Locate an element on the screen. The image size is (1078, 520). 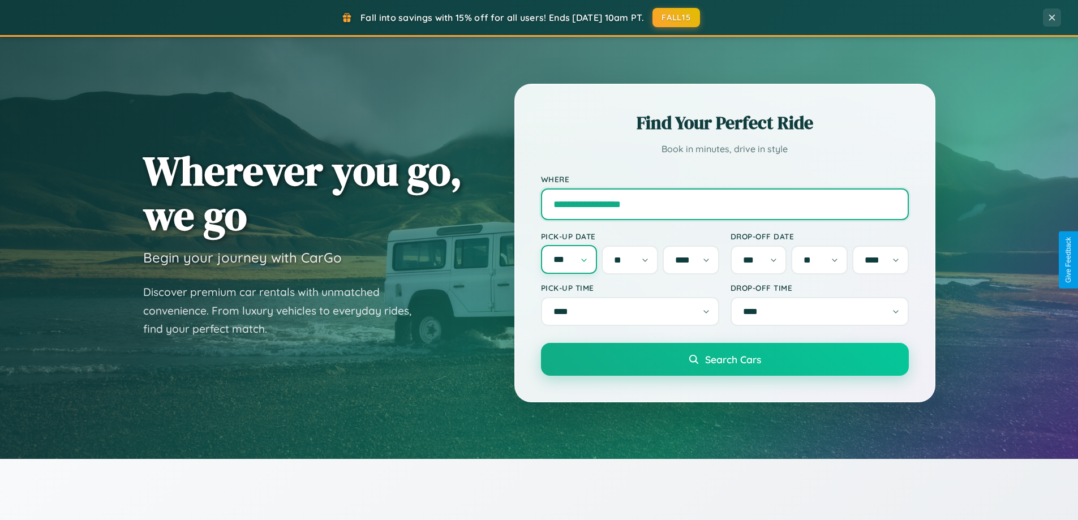
label: Pick-up Date is located at coordinates (630, 236).